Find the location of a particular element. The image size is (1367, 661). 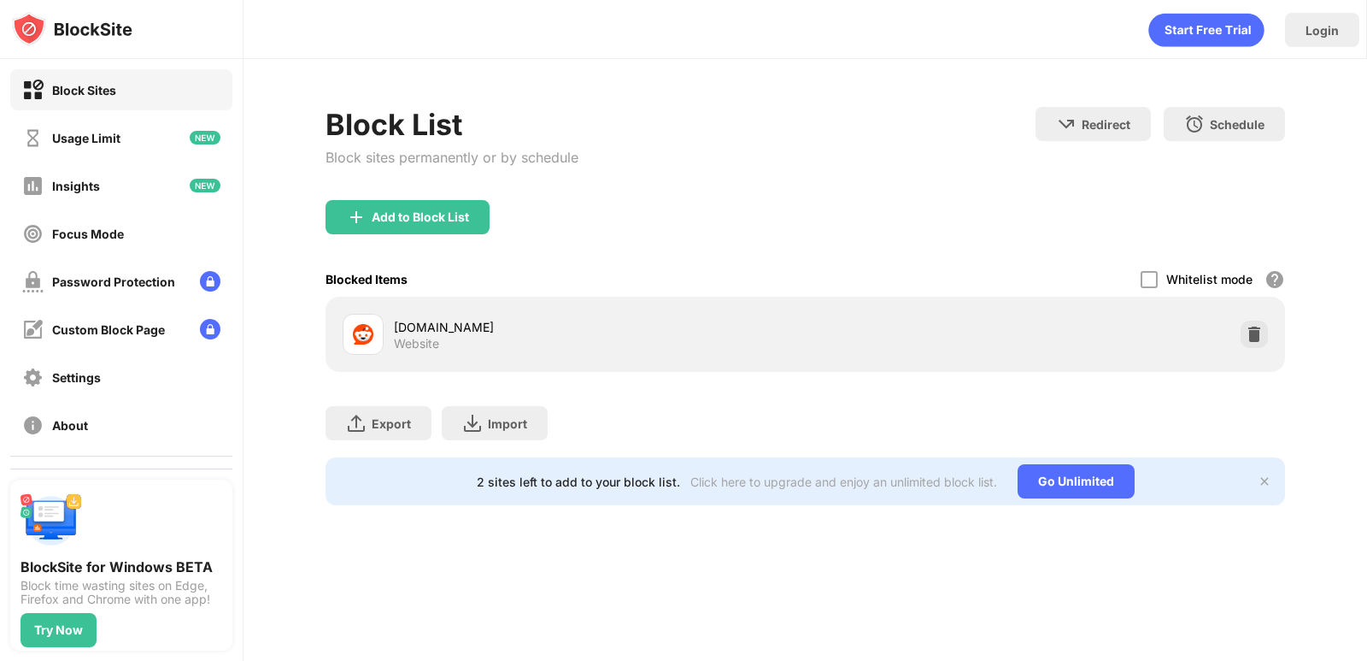

div: Insights is located at coordinates (76, 185).